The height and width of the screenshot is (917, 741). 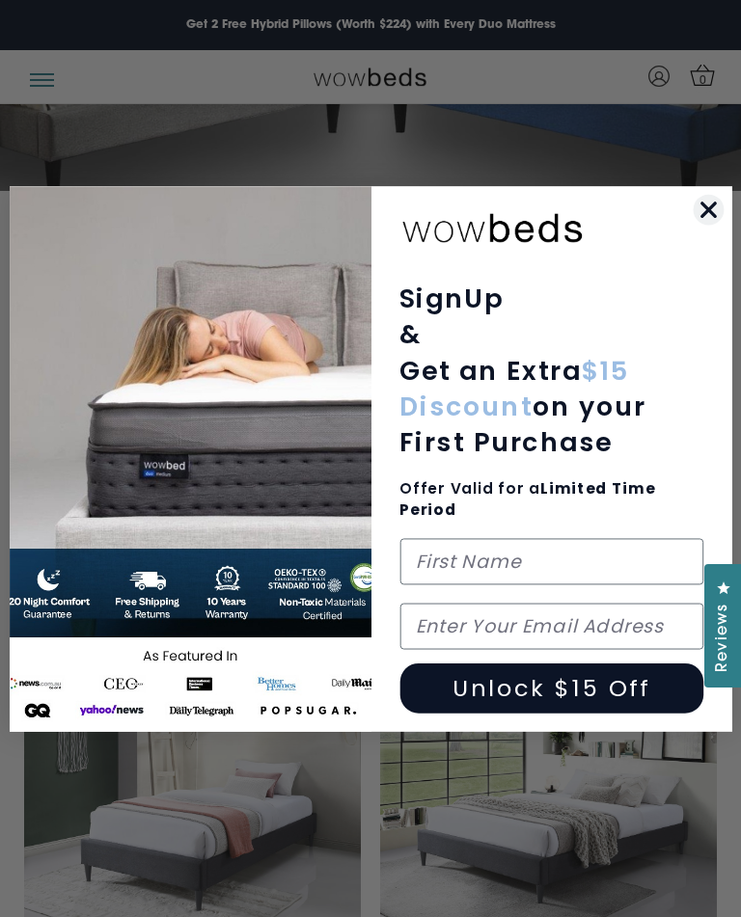 What do you see at coordinates (551, 689) in the screenshot?
I see `button: Unlock $15 Off` at bounding box center [551, 689].